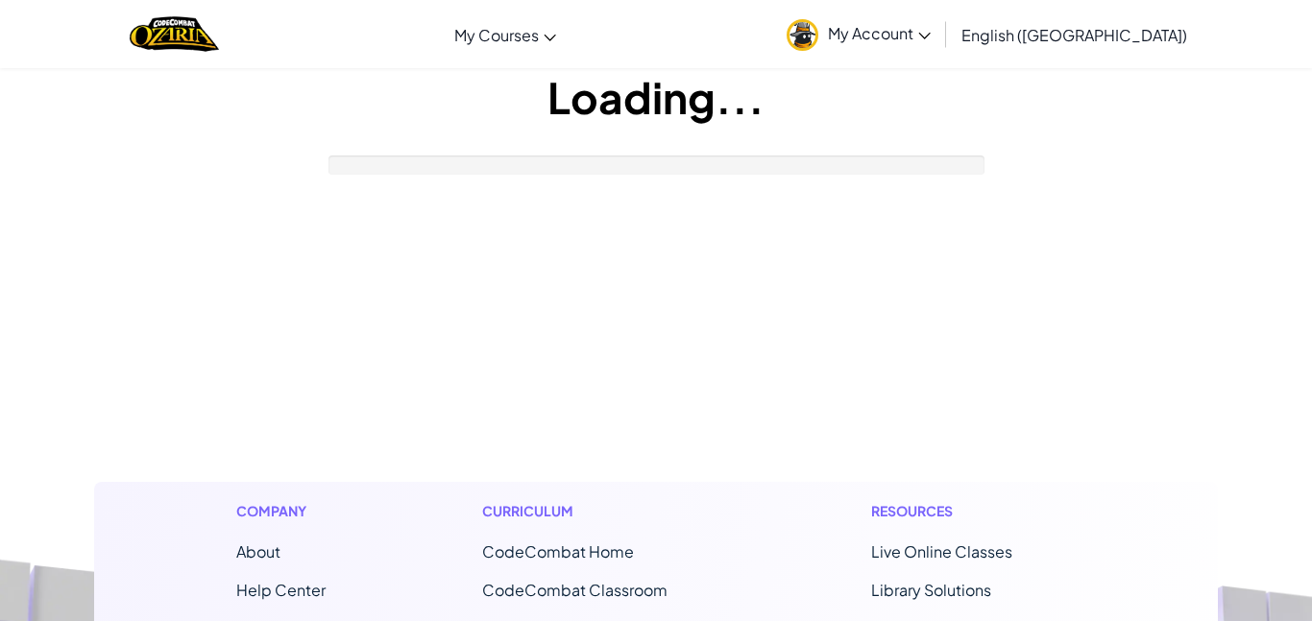 This screenshot has height=621, width=1312. I want to click on h1: Curriculum, so click(598, 511).